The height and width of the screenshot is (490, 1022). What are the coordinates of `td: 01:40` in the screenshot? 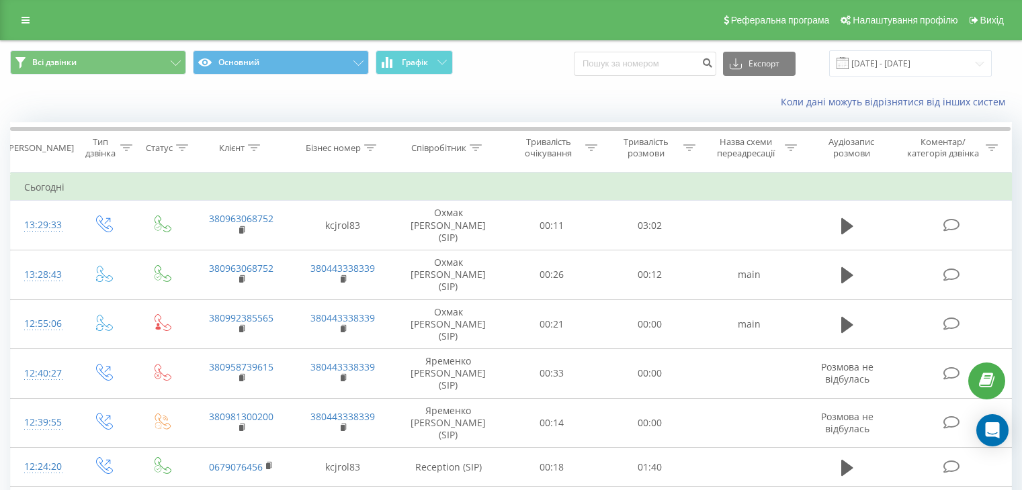 It's located at (649, 468).